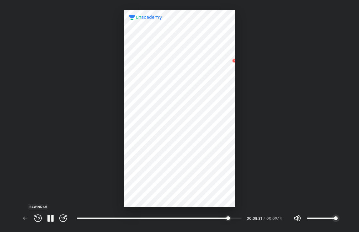  Describe the element at coordinates (255, 218) in the screenshot. I see `div: 00:08:31` at that location.